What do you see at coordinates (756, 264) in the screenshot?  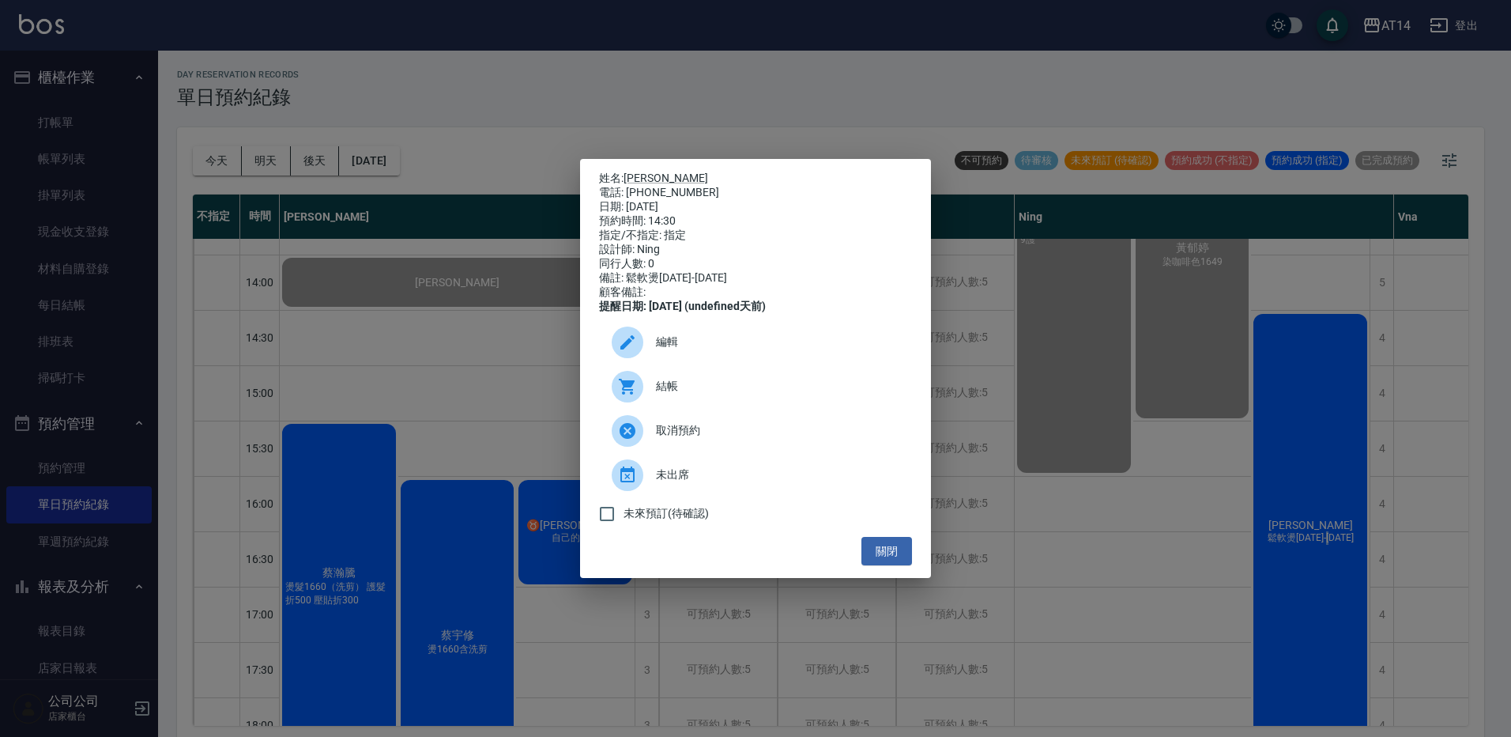 I see `div: 同行人數: 0` at bounding box center [756, 264].